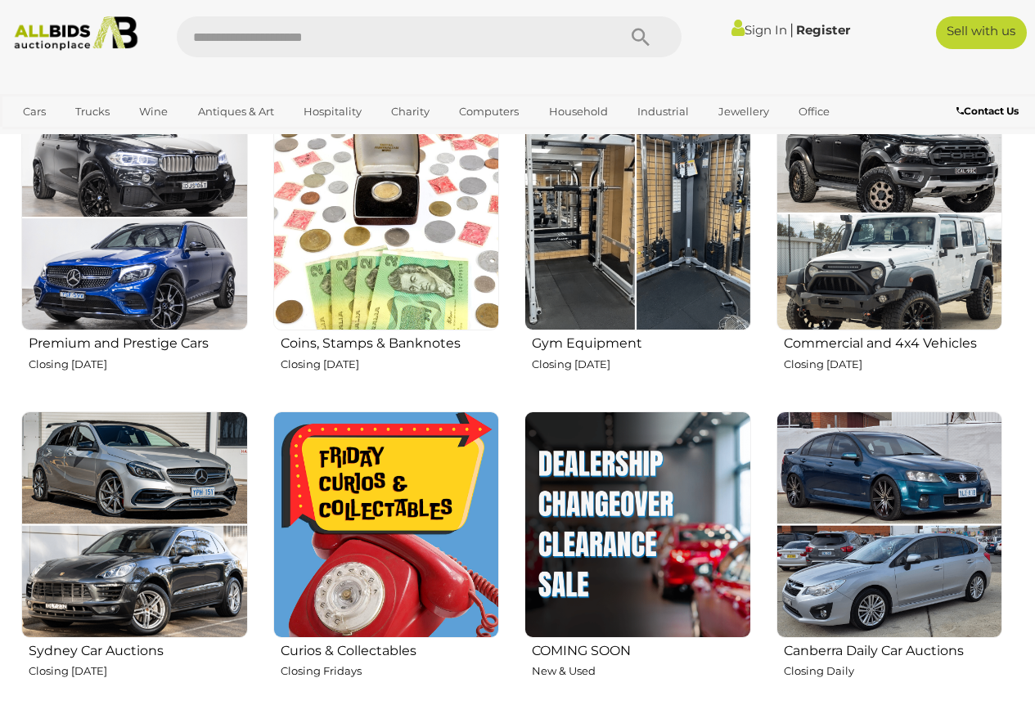  Describe the element at coordinates (890, 218) in the screenshot. I see `img: Commercial and 4x4 Vehicles` at that location.